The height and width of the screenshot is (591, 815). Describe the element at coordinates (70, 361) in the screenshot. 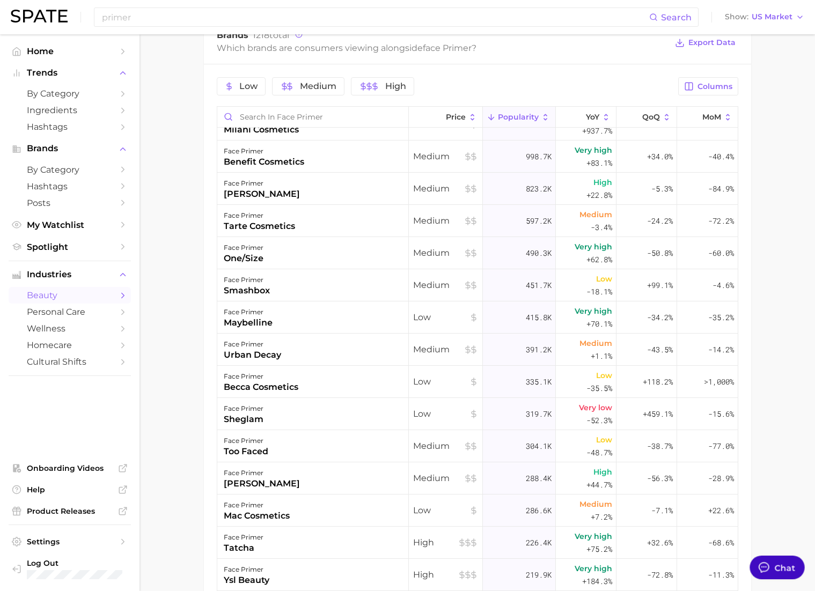

I see `a: cultural shifts` at that location.